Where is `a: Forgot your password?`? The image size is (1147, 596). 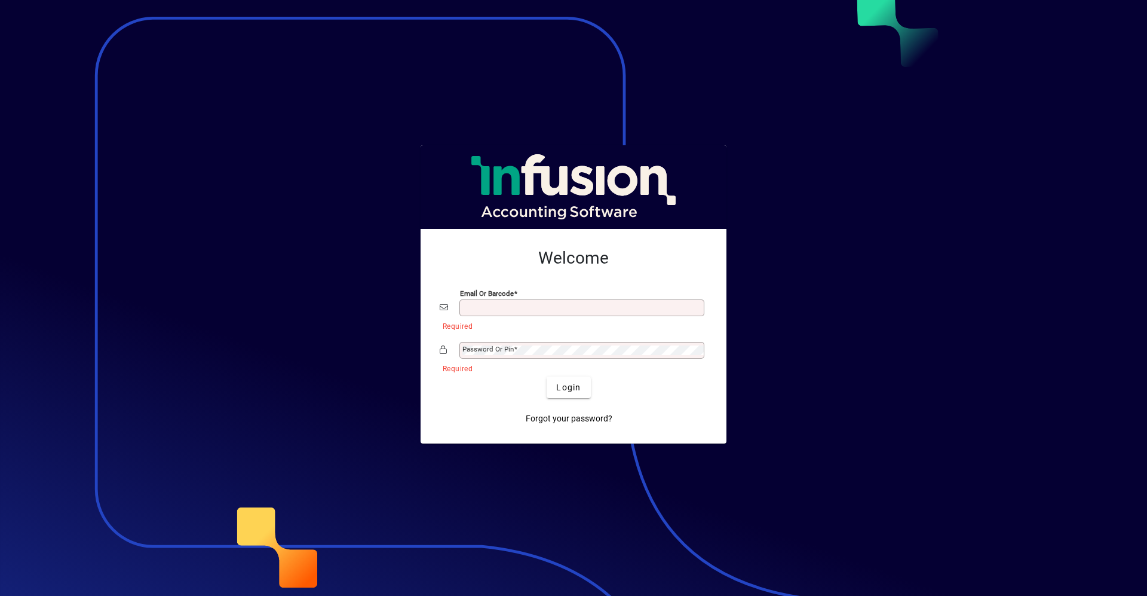
a: Forgot your password? is located at coordinates (569, 418).